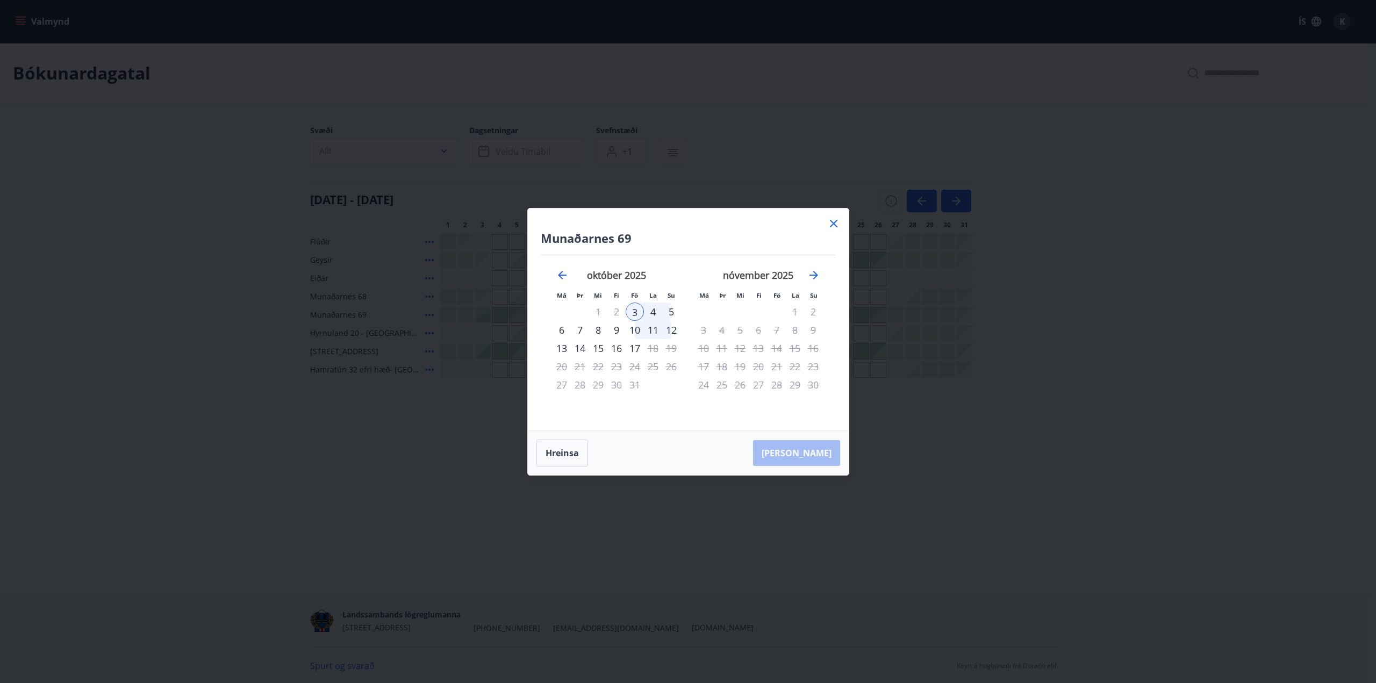 The image size is (1376, 683). Describe the element at coordinates (813, 348) in the screenshot. I see `td: Not available. sunnudagur, 16. nóvember 2025` at that location.